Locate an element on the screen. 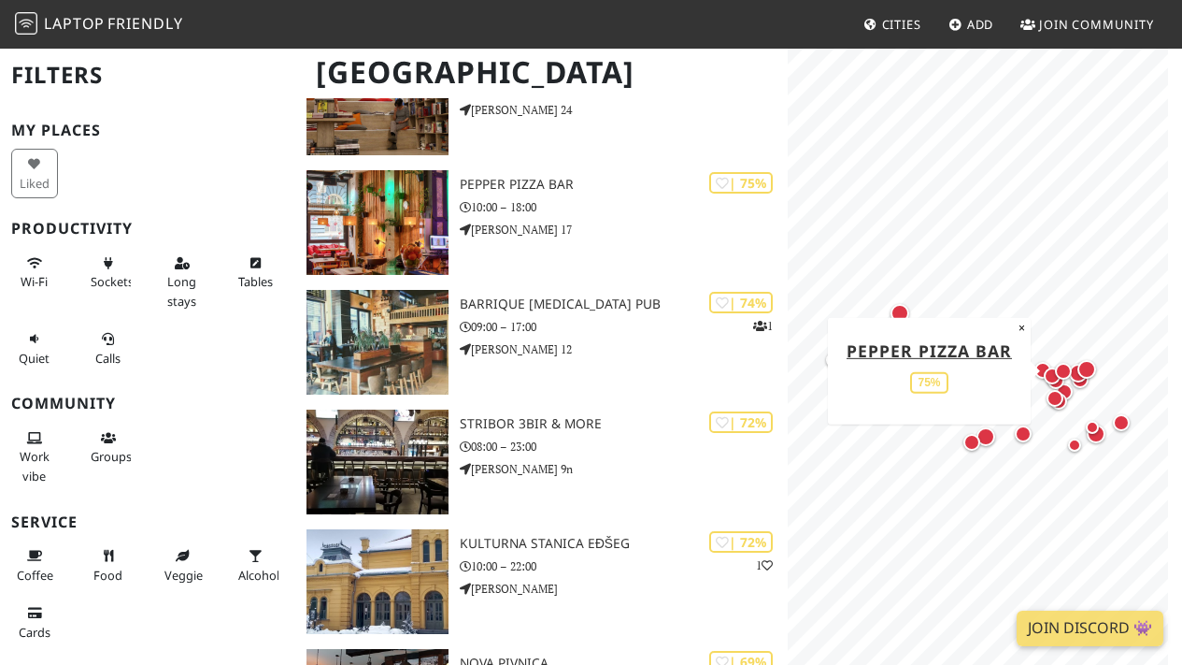 The width and height of the screenshot is (1182, 665). span: Power sockets is located at coordinates (112, 281).